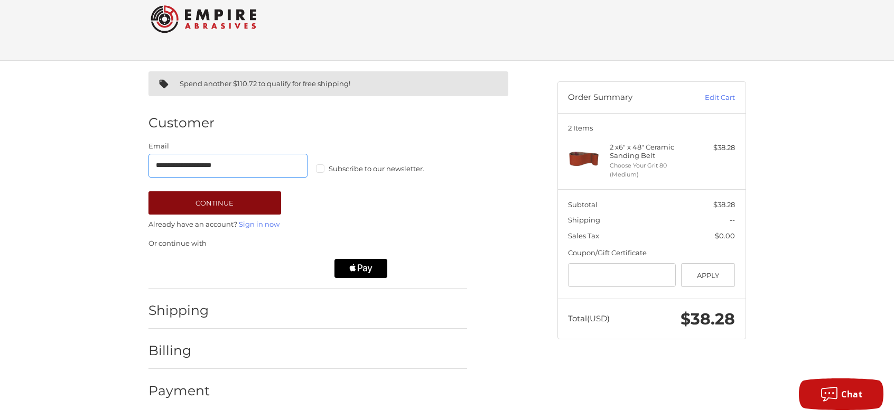 This screenshot has width=894, height=418. What do you see at coordinates (265, 83) in the screenshot?
I see `span: Spend another $110.72 to qualify for free shipping!` at bounding box center [265, 83].